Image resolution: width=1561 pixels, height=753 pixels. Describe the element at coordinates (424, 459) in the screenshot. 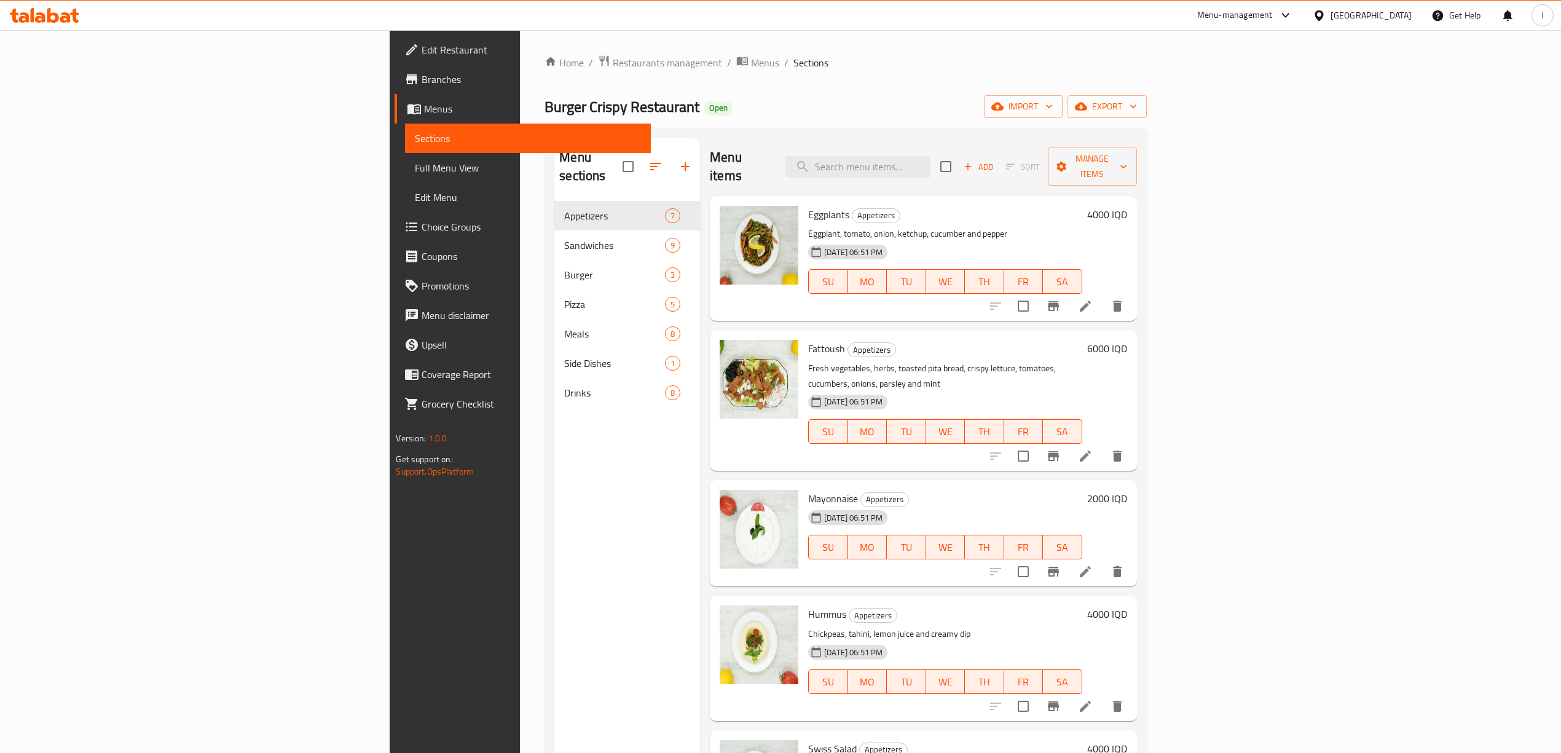

I see `span: Get support on:` at that location.